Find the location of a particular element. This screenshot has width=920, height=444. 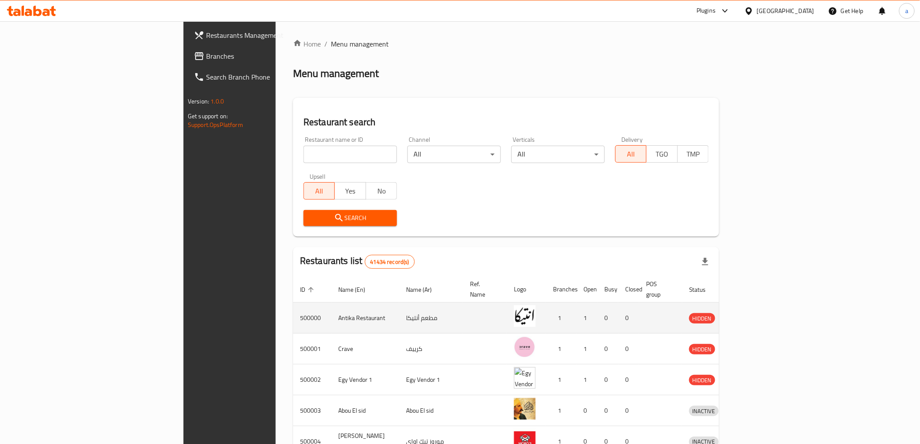

a: Support.OpsPlatform is located at coordinates (215, 125).